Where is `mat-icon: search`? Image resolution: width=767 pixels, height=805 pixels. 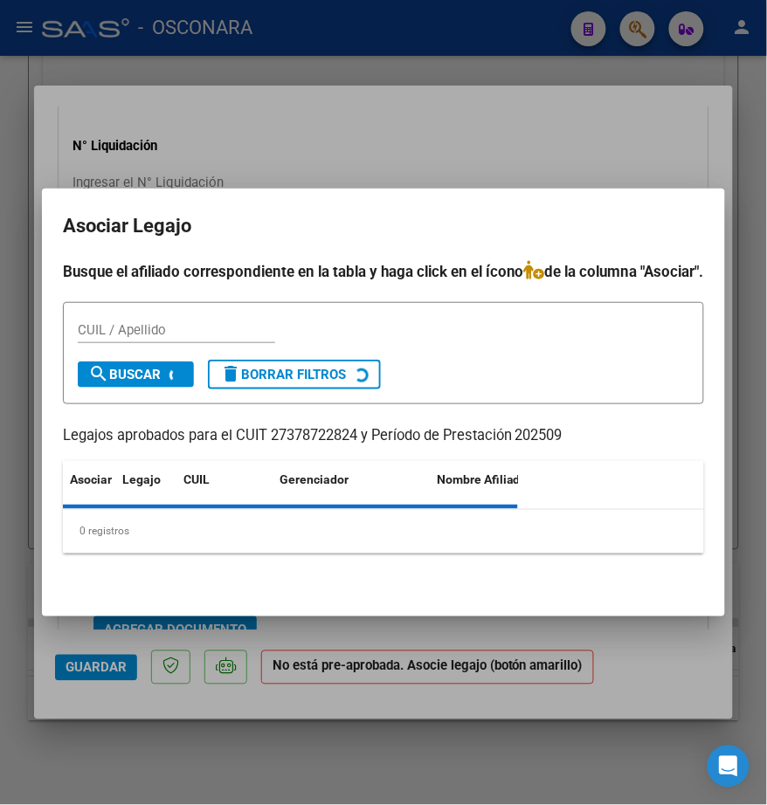
mat-icon: search is located at coordinates (99, 374).